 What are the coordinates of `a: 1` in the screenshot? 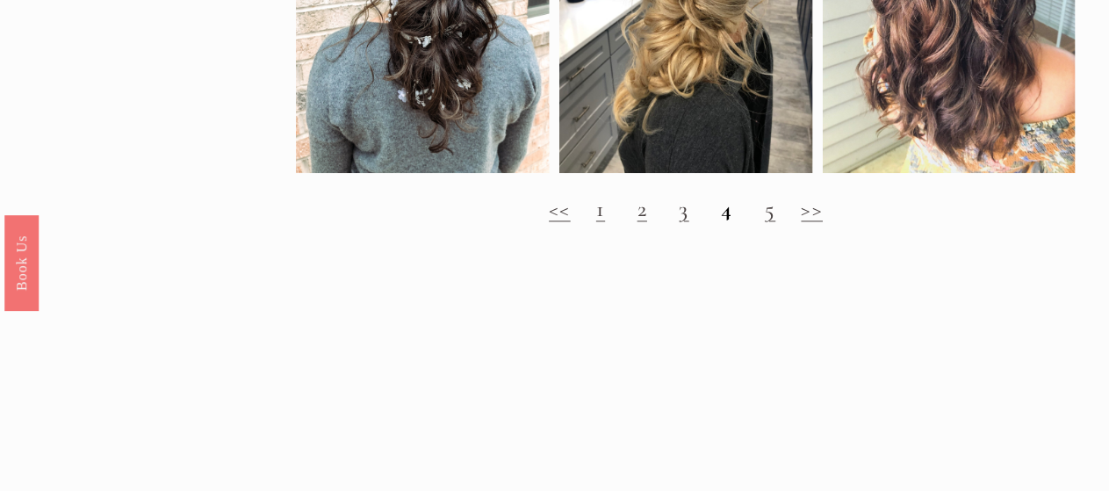 It's located at (601, 208).